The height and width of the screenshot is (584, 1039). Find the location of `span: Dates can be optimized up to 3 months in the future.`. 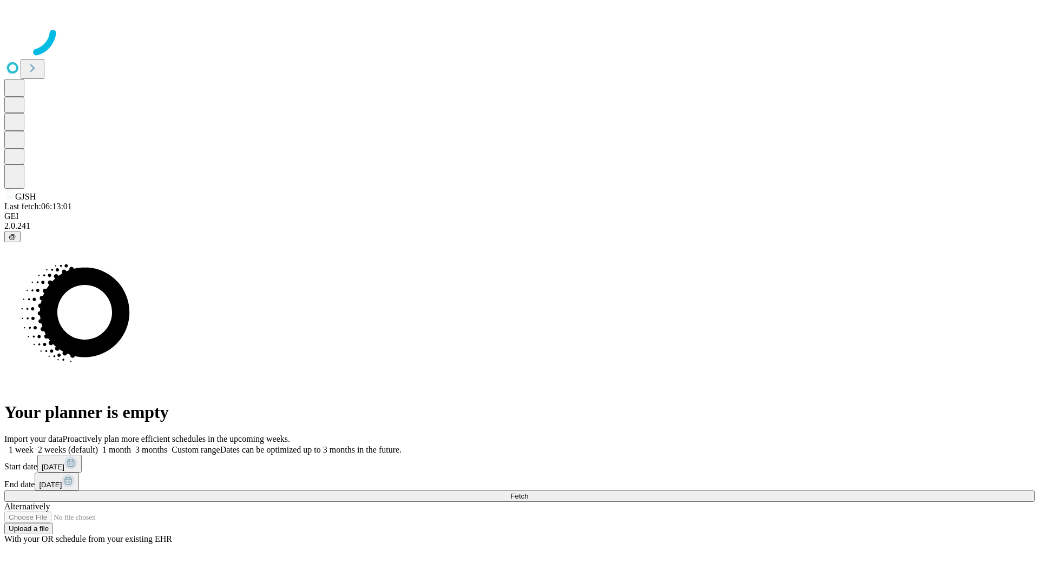

span: Dates can be optimized up to 3 months in the future. is located at coordinates (311, 450).